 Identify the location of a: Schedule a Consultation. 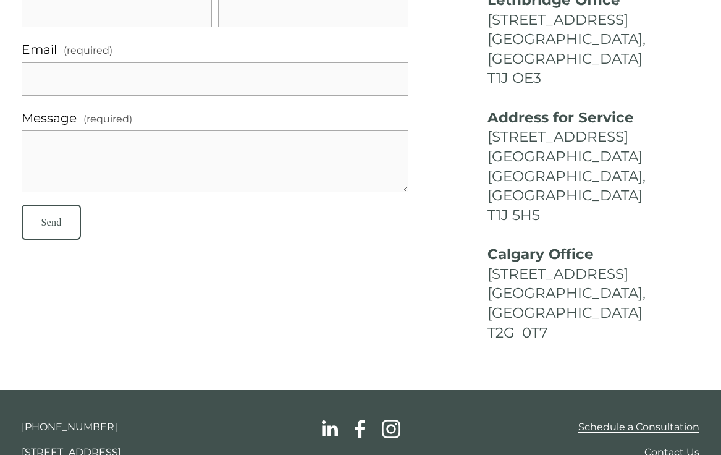
(639, 427).